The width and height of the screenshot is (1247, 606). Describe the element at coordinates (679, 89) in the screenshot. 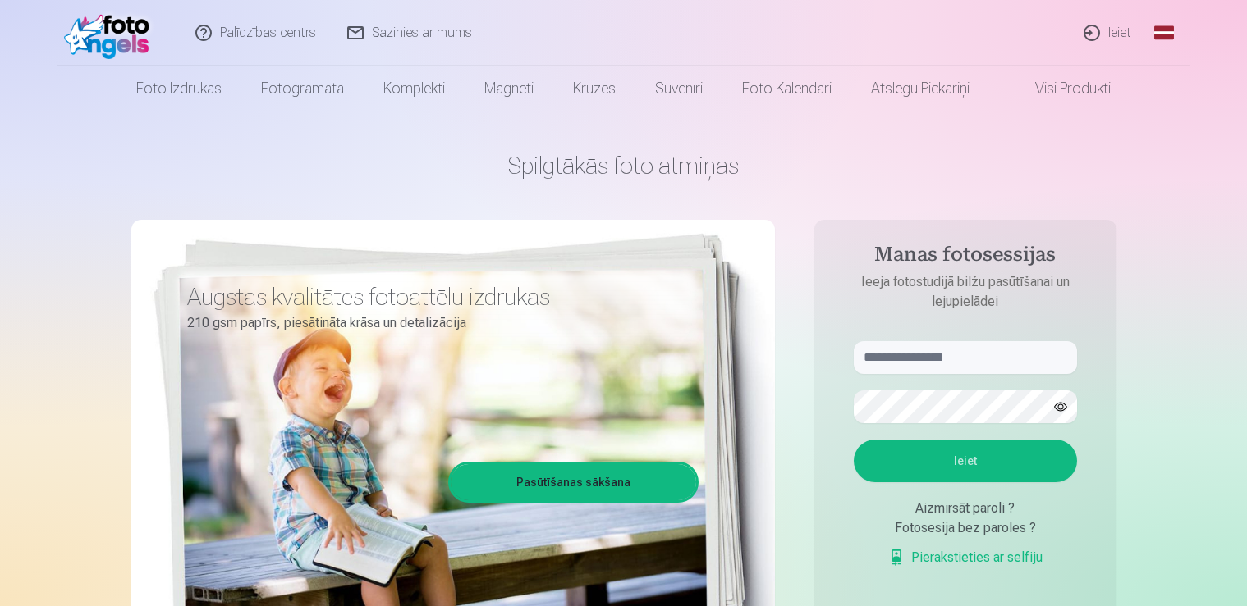

I see `a: Suvenīri` at that location.